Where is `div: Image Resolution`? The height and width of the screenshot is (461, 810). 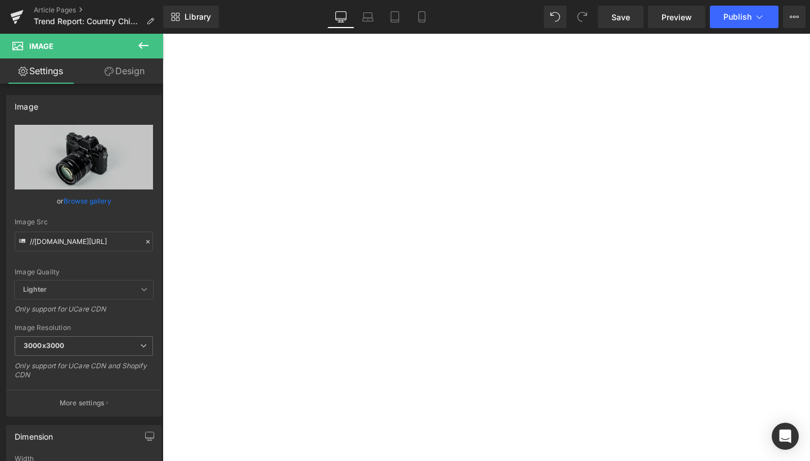
div: Image Resolution is located at coordinates (84, 328).